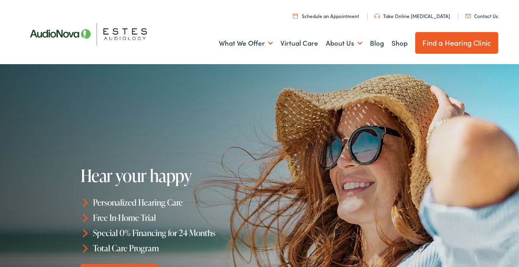  Describe the element at coordinates (326, 16) in the screenshot. I see `a: Schedule an Appointment` at that location.